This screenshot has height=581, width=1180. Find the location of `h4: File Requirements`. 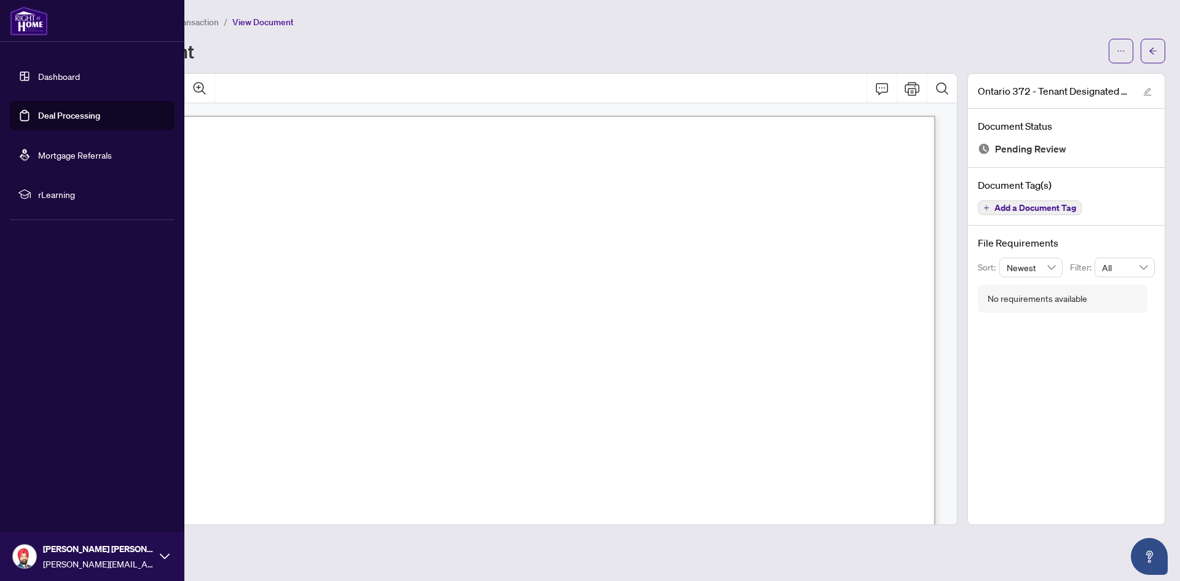

h4: File Requirements is located at coordinates (1066, 243).